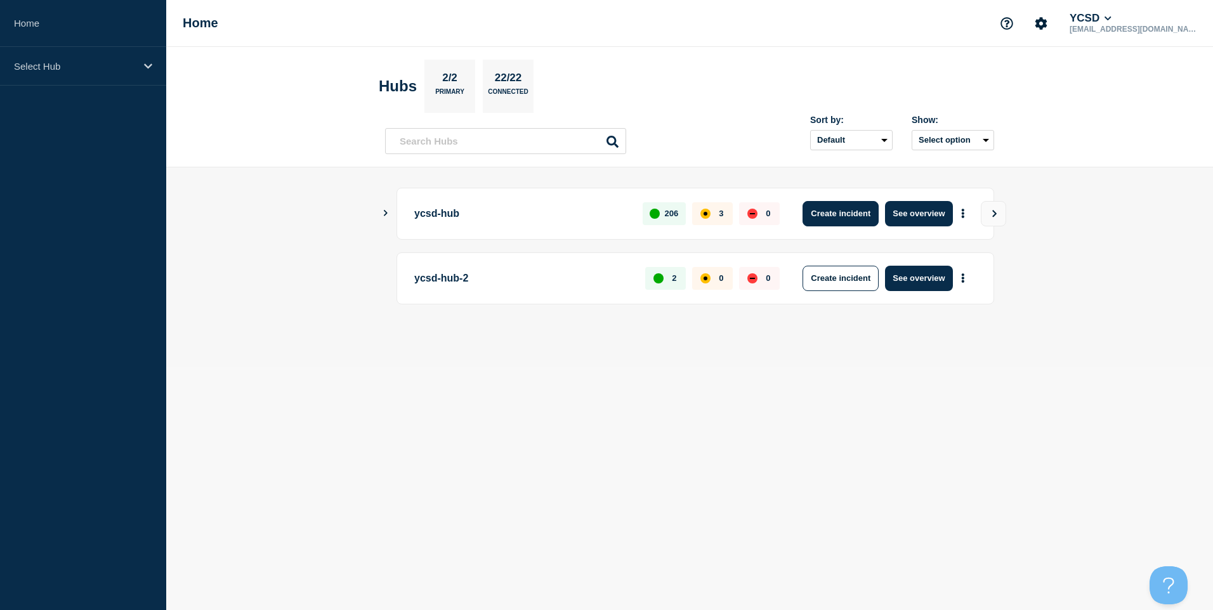  I want to click on input: Search Hubs, so click(506, 141).